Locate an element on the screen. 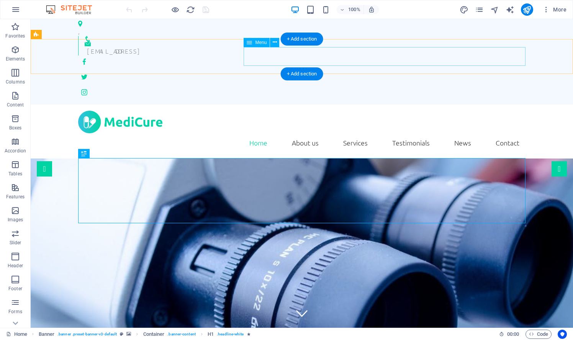 This screenshot has width=573, height=340. i: Navigator is located at coordinates (495, 10).